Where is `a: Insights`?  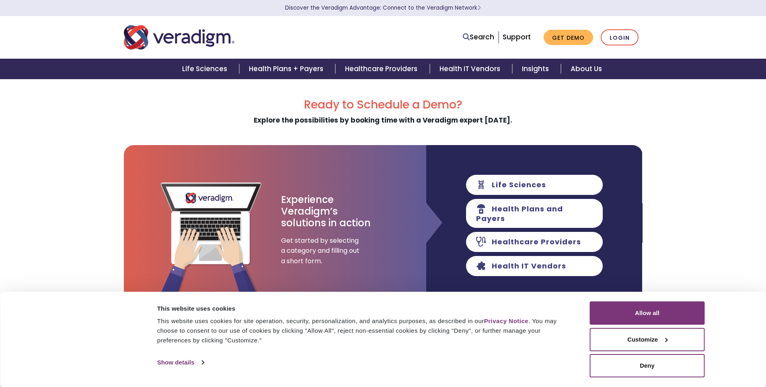
a: Insights is located at coordinates (536, 69).